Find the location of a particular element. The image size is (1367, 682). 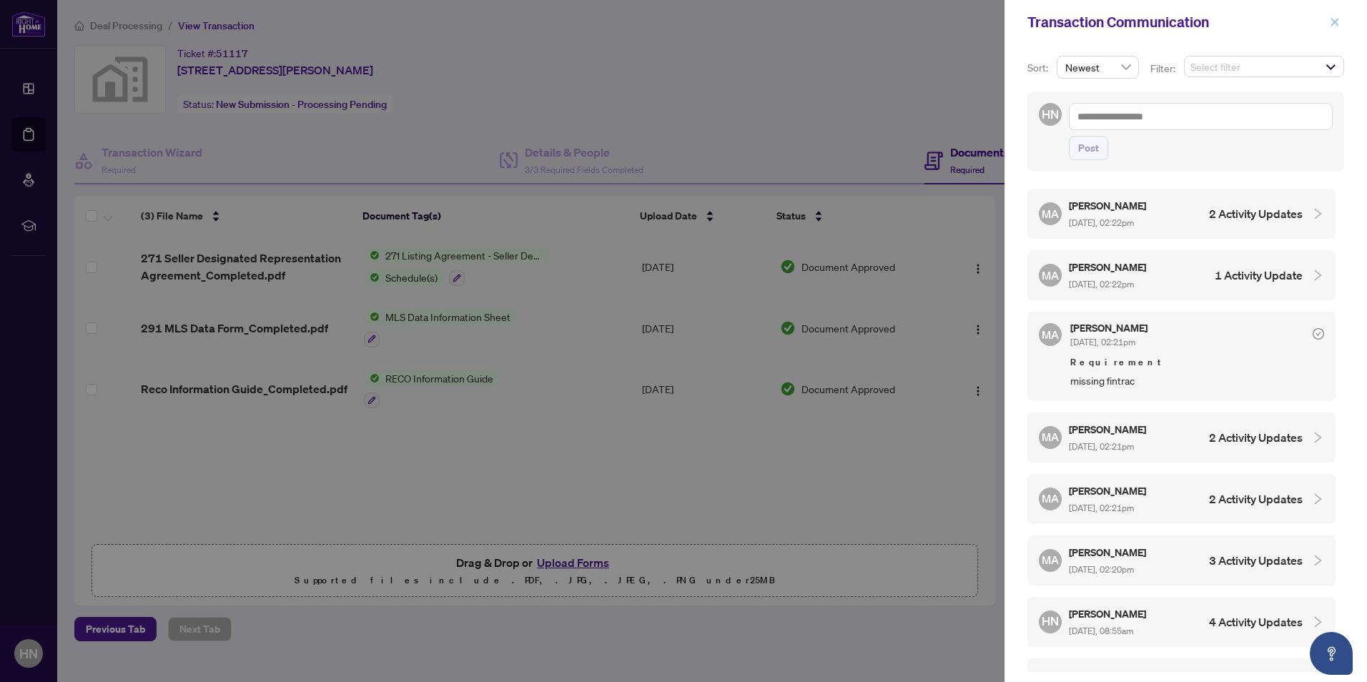

span: check-circle is located at coordinates (1318, 334).